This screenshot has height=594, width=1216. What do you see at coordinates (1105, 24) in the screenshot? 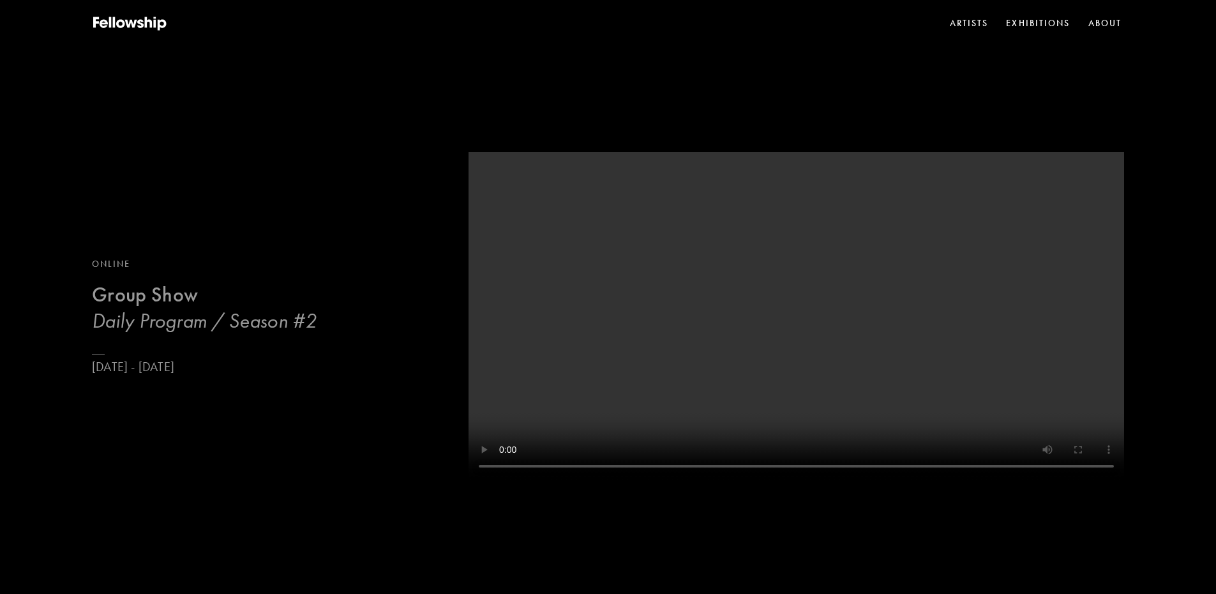
I see `a: About` at bounding box center [1105, 24].